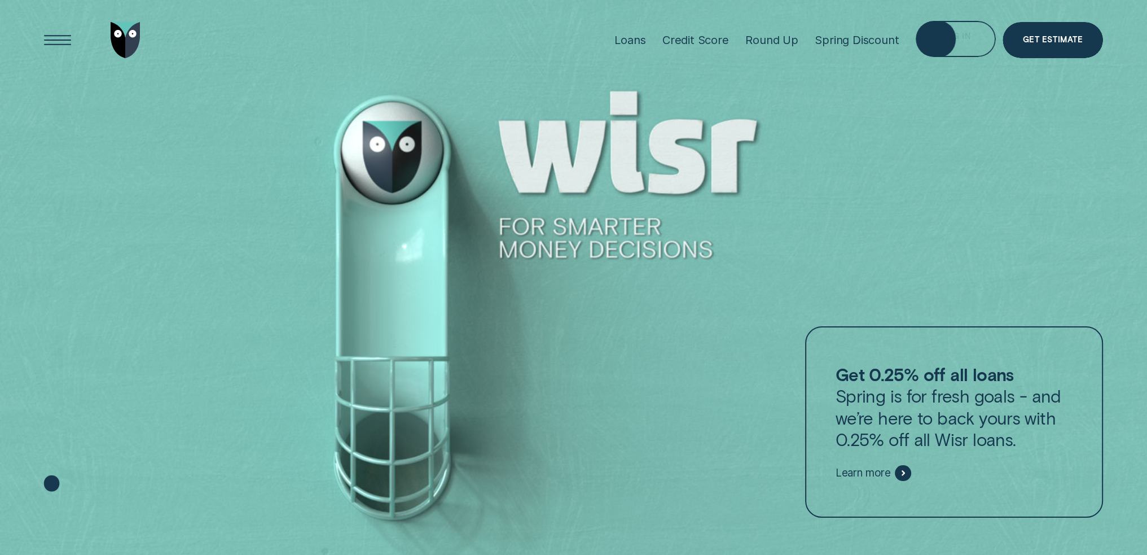 Image resolution: width=1147 pixels, height=555 pixels. What do you see at coordinates (953, 421) in the screenshot?
I see `a: Get 0.25% off all loansSpring is for fresh goals - and we’re here to back yours with 0.25% off al...` at bounding box center [953, 421].